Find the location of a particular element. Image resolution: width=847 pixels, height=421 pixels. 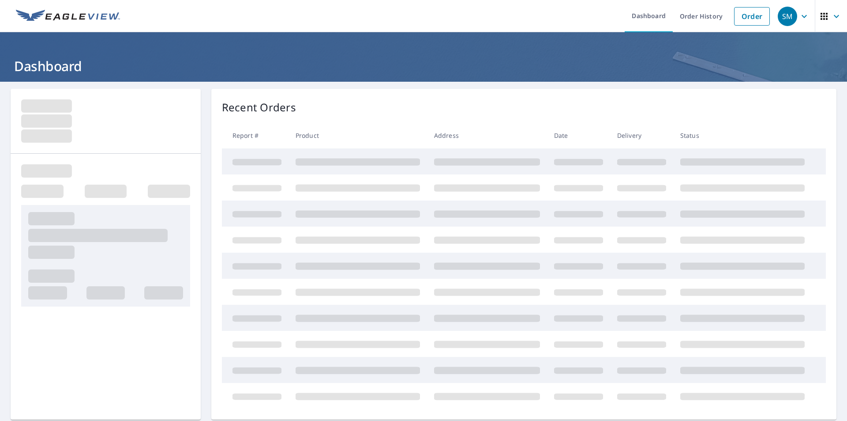

th: Product is located at coordinates (358, 135).